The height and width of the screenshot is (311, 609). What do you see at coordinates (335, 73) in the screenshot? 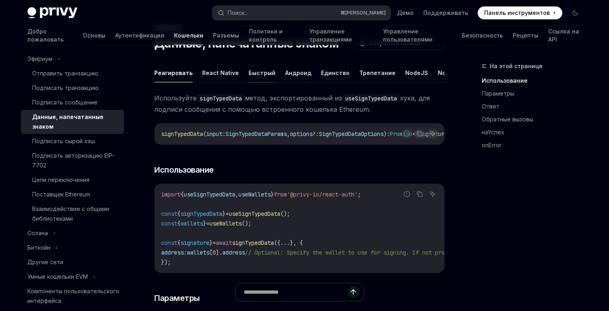
I see `font: Единство` at bounding box center [335, 73].